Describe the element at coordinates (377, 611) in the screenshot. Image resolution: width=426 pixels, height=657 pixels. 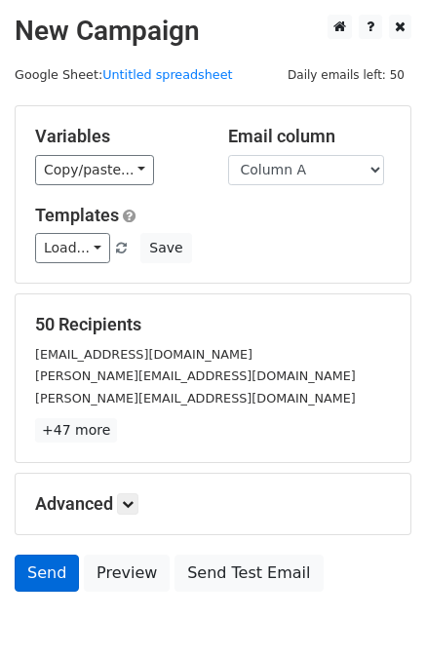
I see `div: Chat Widget` at that location.